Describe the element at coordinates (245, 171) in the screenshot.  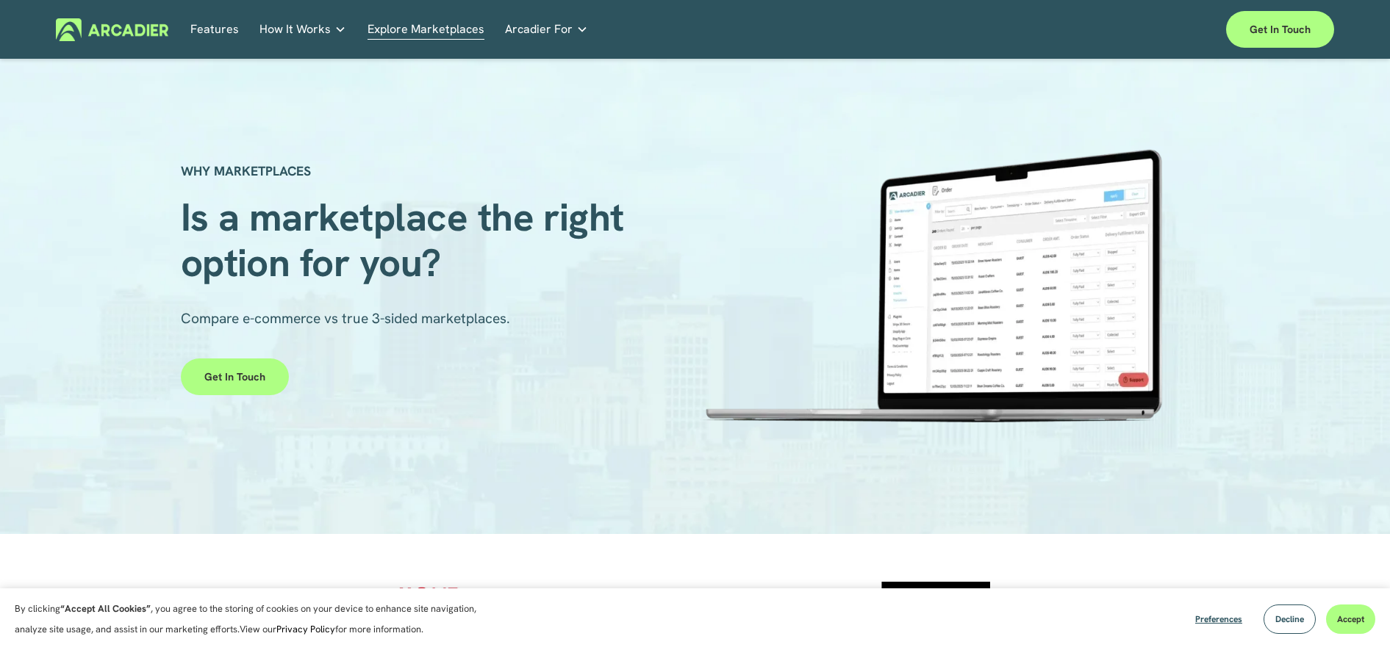
I see `strong: WHY MARKETPLACES` at that location.